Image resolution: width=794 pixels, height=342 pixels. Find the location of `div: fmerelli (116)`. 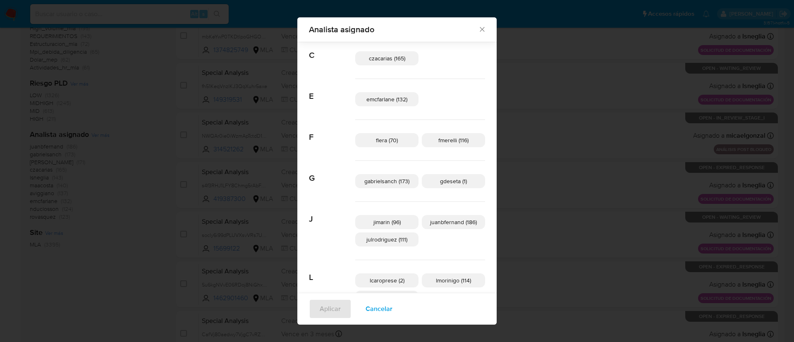

div: fmerelli (116) is located at coordinates (454, 140).